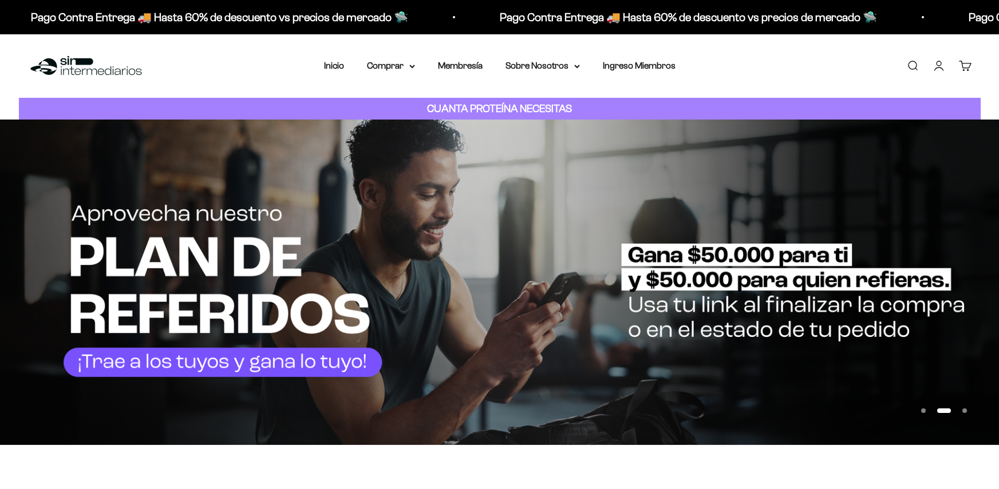 The width and height of the screenshot is (999, 489). What do you see at coordinates (639, 65) in the screenshot?
I see `a: Ingreso Miembros` at bounding box center [639, 65].